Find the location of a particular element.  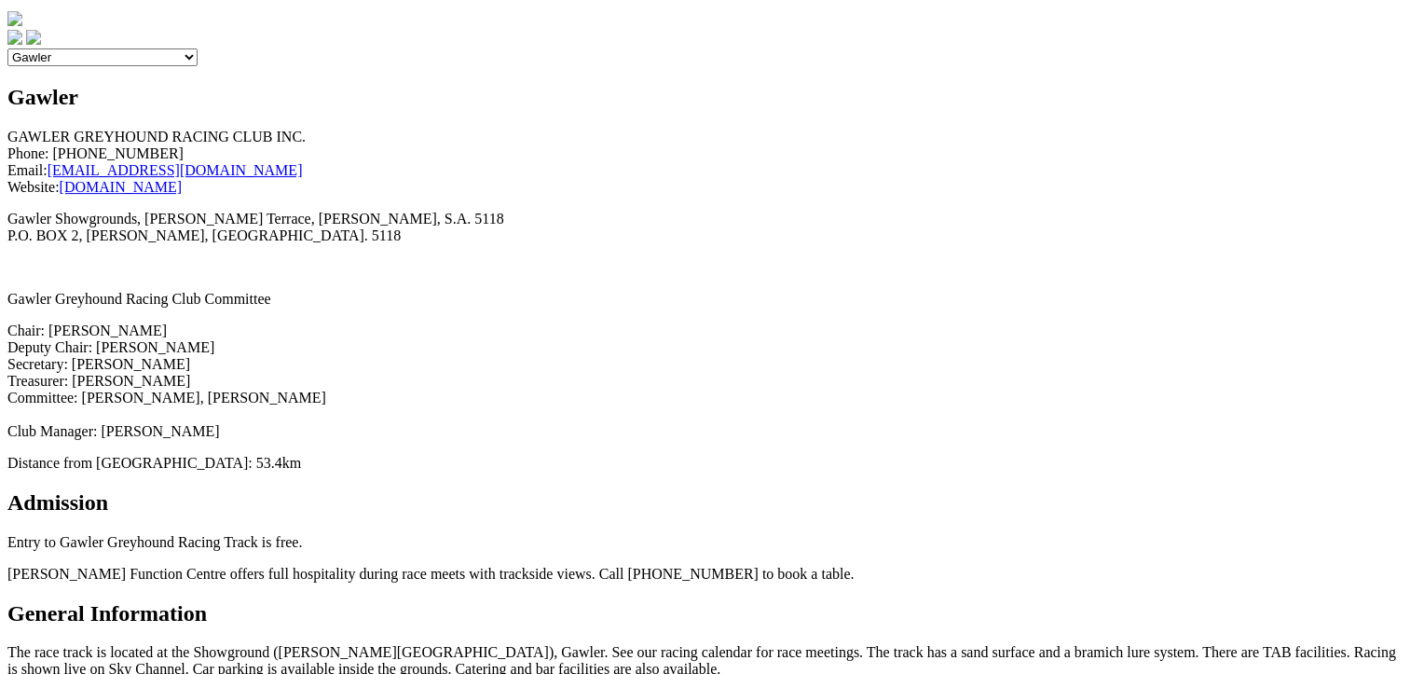

h2: Admission is located at coordinates (705, 502).